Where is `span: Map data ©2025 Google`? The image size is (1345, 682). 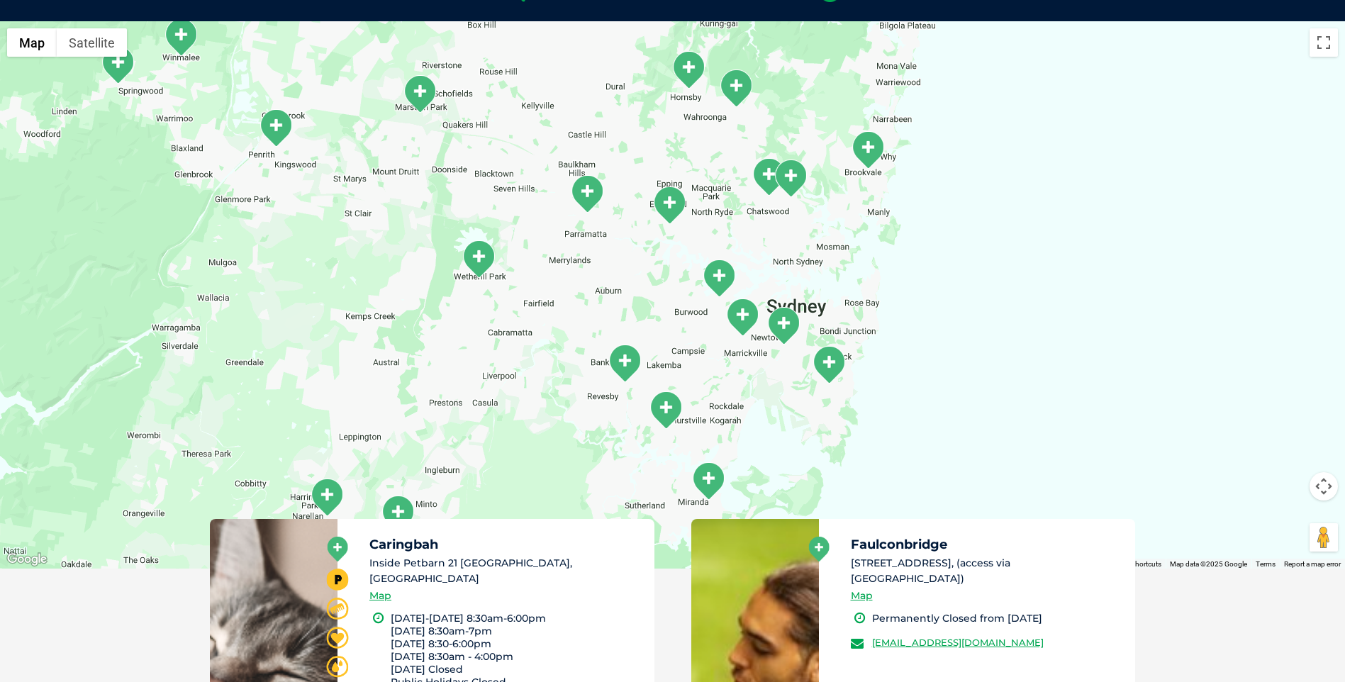
span: Map data ©2025 Google is located at coordinates (1208, 564).